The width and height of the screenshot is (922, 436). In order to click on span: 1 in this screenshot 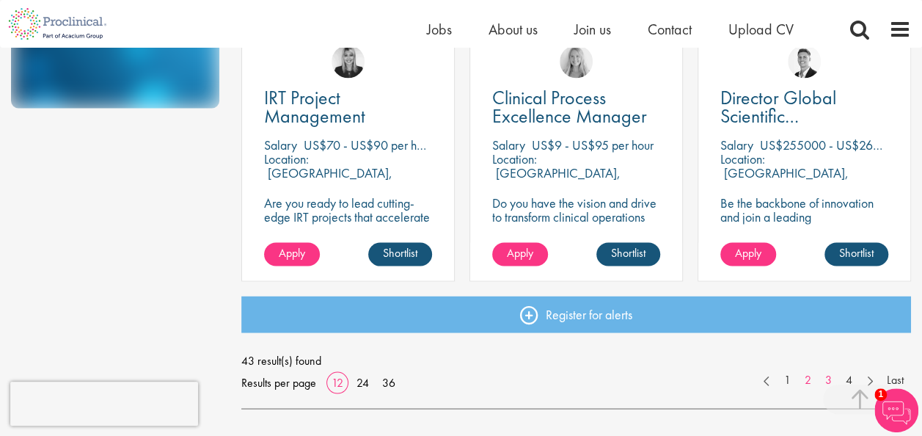, I will do `click(880, 394)`.